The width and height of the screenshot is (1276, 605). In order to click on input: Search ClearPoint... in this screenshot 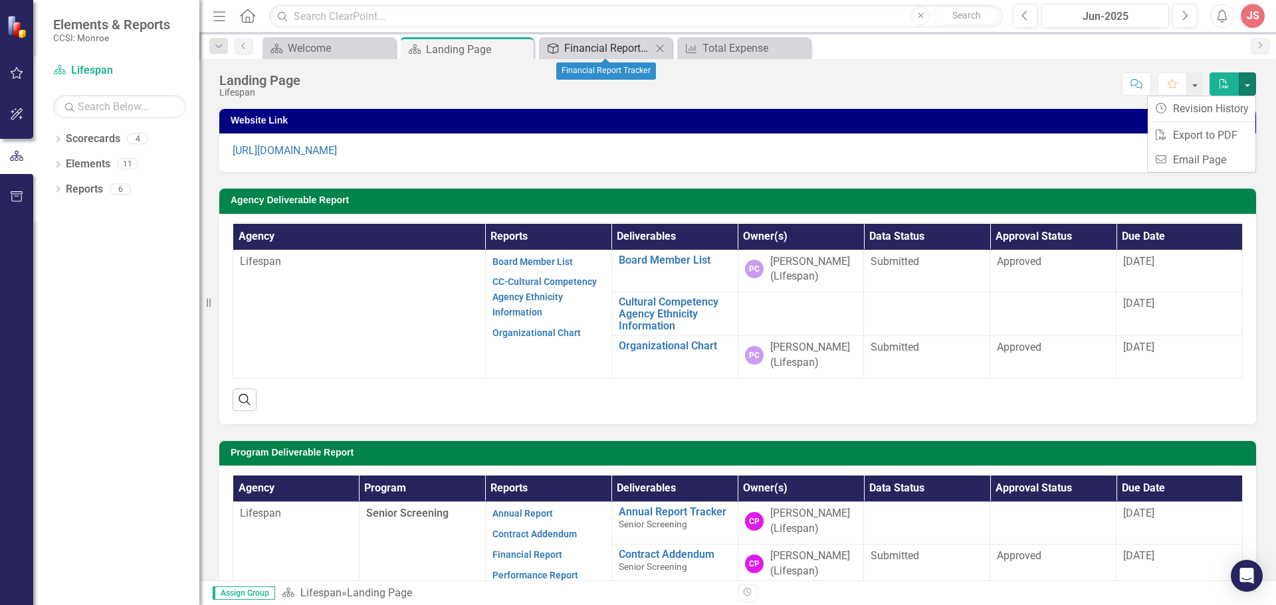, I will do `click(636, 16)`.